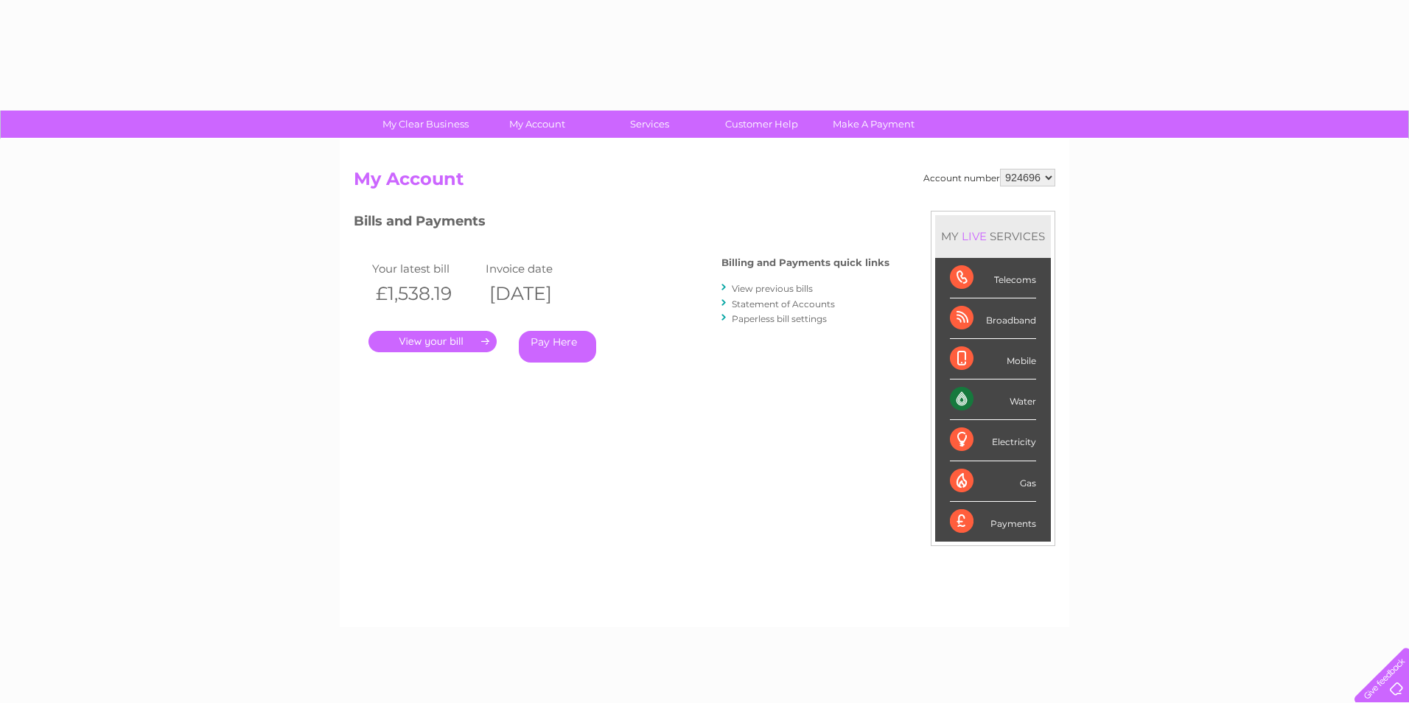  Describe the element at coordinates (993, 400) in the screenshot. I see `div: Water` at that location.